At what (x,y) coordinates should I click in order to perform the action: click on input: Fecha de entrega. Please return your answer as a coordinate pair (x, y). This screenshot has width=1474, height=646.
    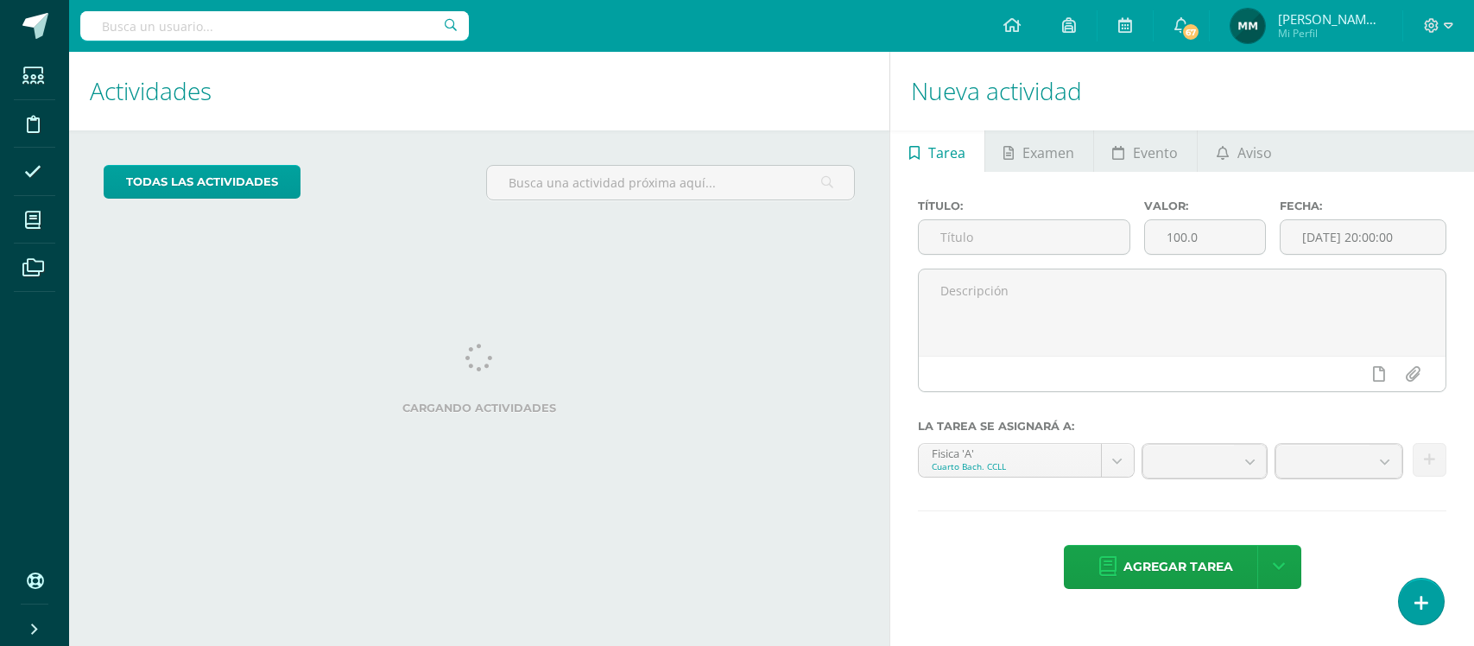
    Looking at the image, I should click on (1362, 237).